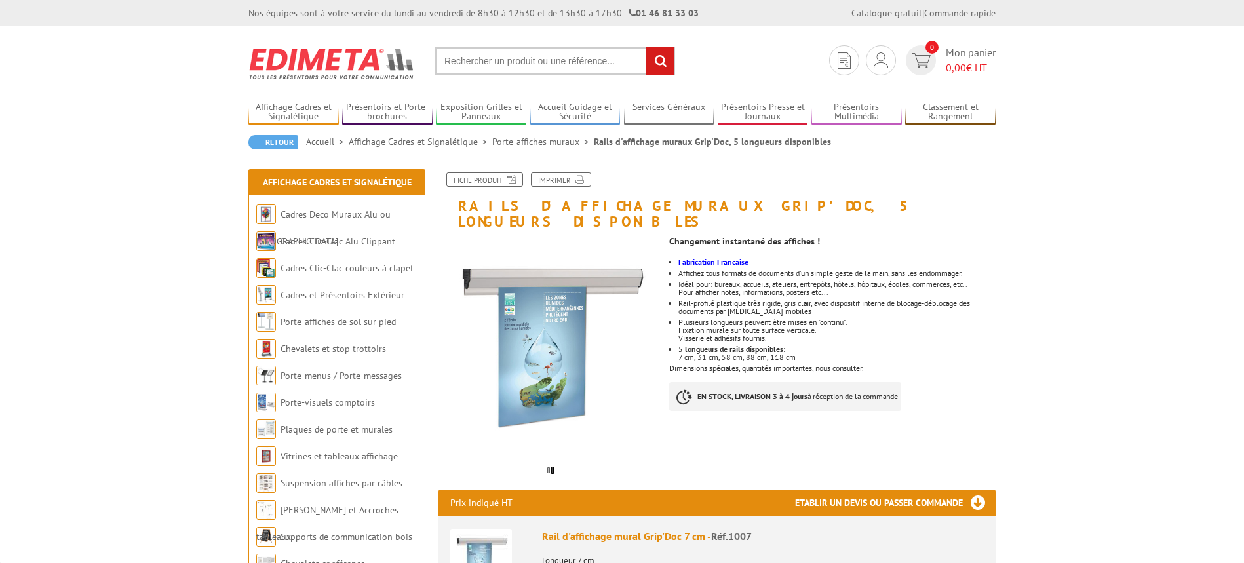 The image size is (1244, 563). I want to click on div: Nos équipes sont à votre service du lundi au vendredi de 8h30 à 12h30 et de 13h30 à 17h30, so click(473, 13).